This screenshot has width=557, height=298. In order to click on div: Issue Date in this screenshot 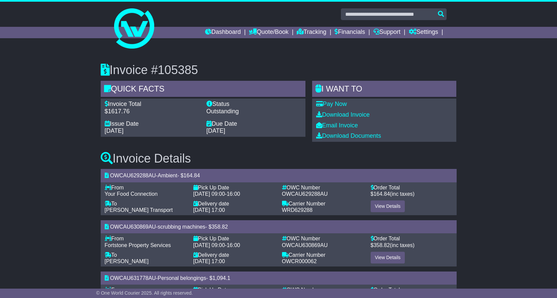, I will do `click(152, 124)`.